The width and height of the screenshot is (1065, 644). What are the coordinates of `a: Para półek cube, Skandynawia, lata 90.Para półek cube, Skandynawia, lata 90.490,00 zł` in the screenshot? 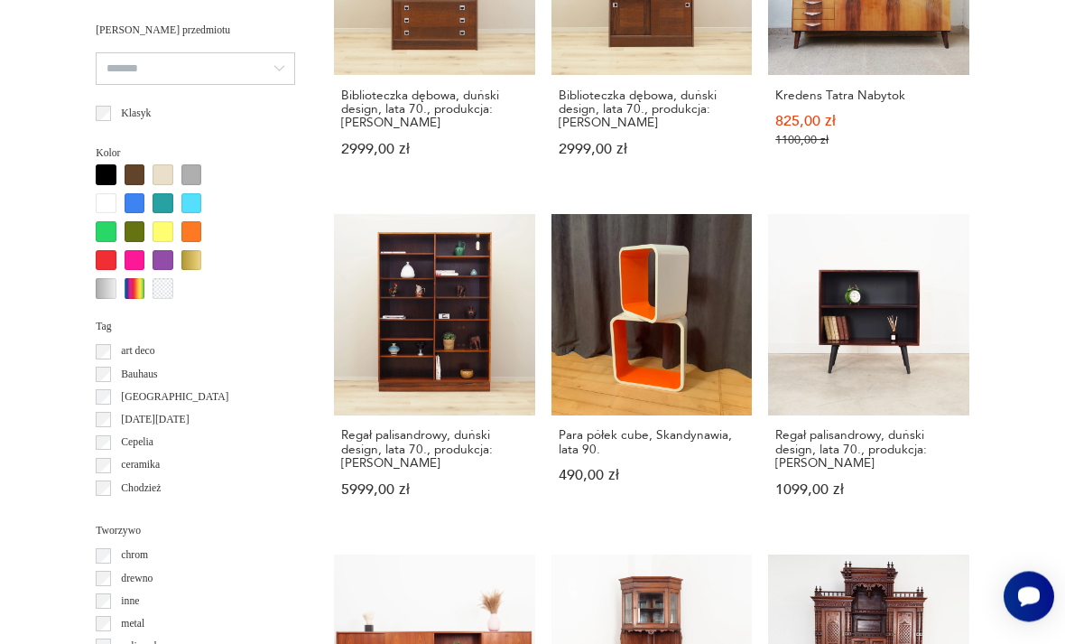 It's located at (652, 372).